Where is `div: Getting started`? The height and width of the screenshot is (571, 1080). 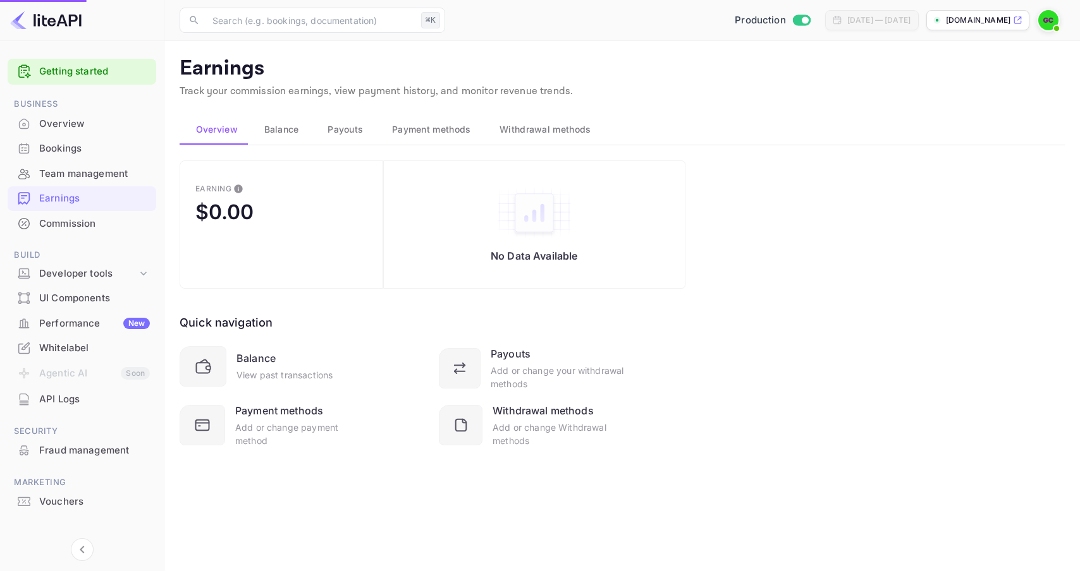 div: Getting started is located at coordinates (82, 71).